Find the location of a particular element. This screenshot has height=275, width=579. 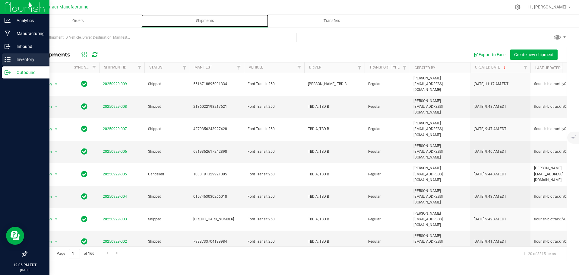

a: 20250929-007 is located at coordinates (115, 129).